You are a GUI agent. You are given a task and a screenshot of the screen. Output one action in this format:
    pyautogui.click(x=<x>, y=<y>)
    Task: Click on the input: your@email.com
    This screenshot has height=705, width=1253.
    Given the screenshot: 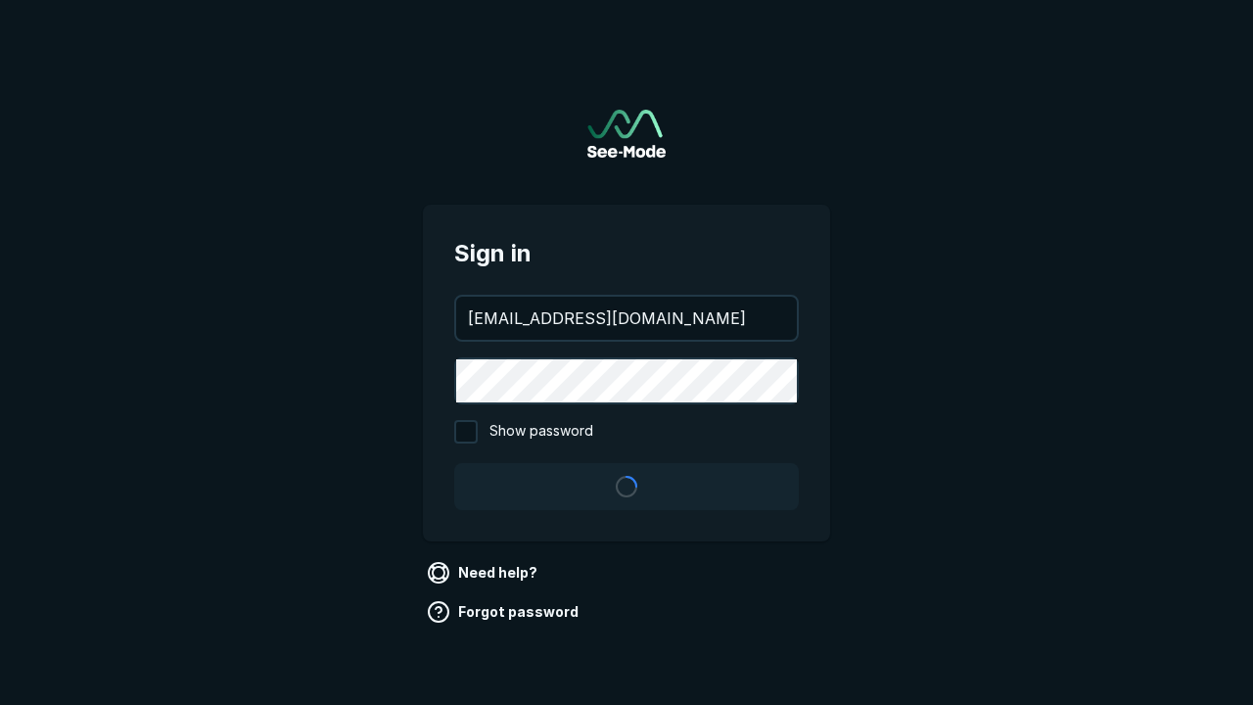 What is the action you would take?
    pyautogui.click(x=626, y=318)
    